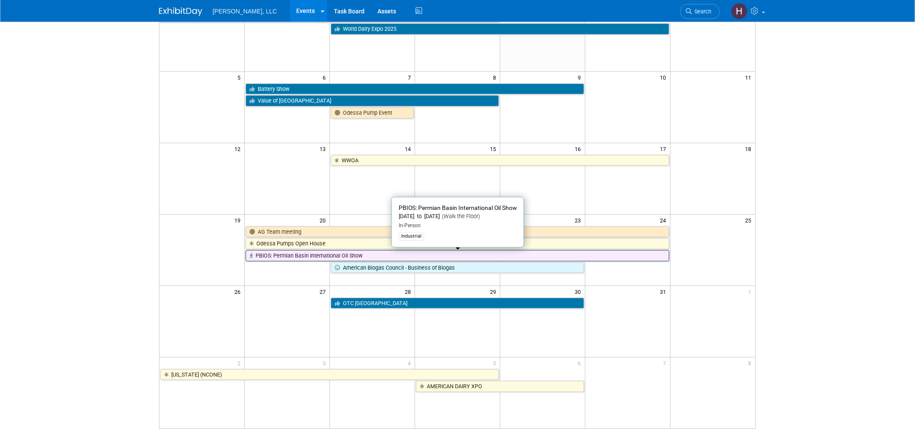 This screenshot has width=915, height=438. I want to click on span: 10, so click(665, 77).